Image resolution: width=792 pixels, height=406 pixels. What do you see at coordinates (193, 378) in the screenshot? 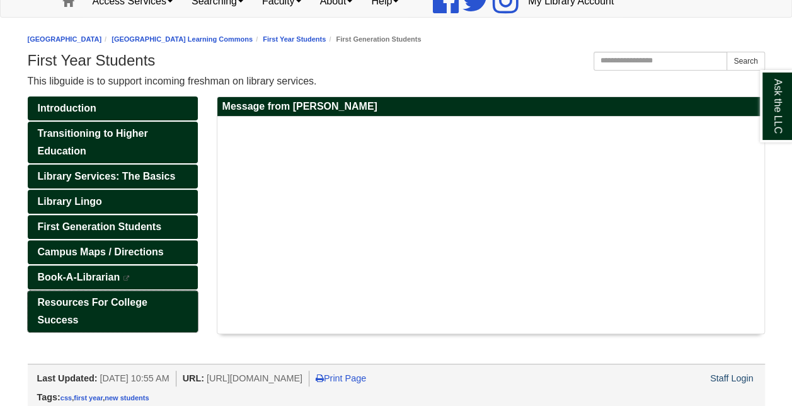
I see `span: URL:` at bounding box center [193, 378].